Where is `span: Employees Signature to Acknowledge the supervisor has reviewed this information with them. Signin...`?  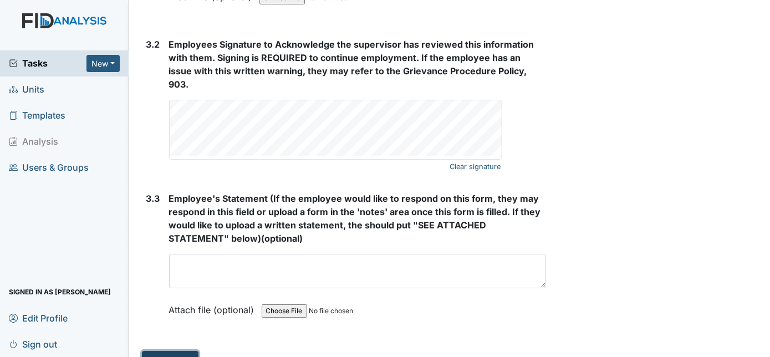
span: Employees Signature to Acknowledge the supervisor has reviewed this information with them. Signin... is located at coordinates (351, 64).